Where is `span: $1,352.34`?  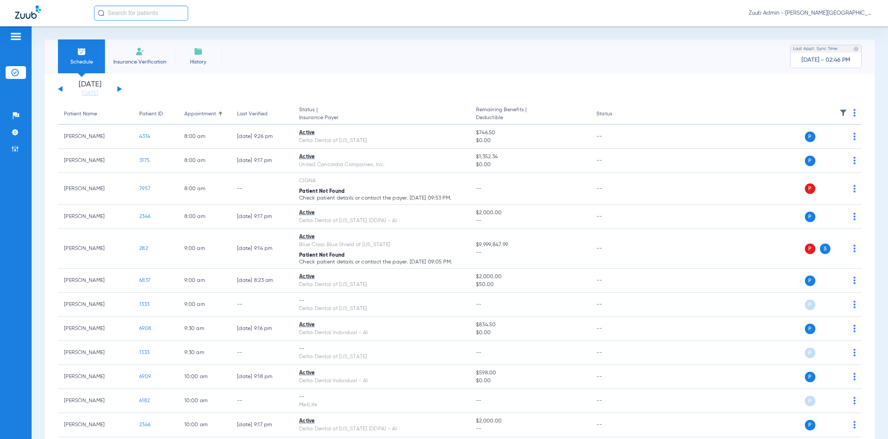 span: $1,352.34 is located at coordinates (530, 157).